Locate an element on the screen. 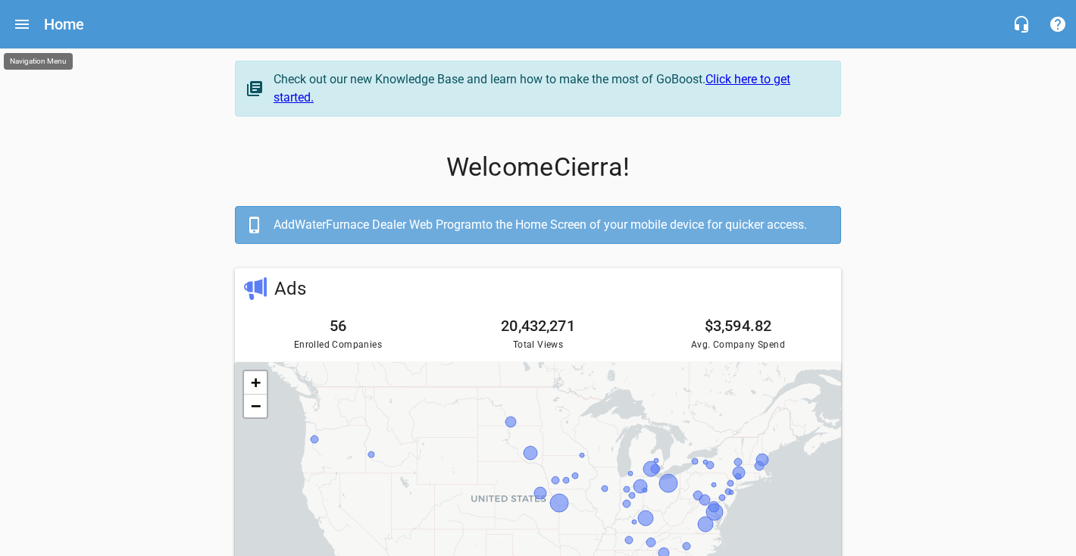 The height and width of the screenshot is (556, 1076). button: Support Portal is located at coordinates (1058, 24).